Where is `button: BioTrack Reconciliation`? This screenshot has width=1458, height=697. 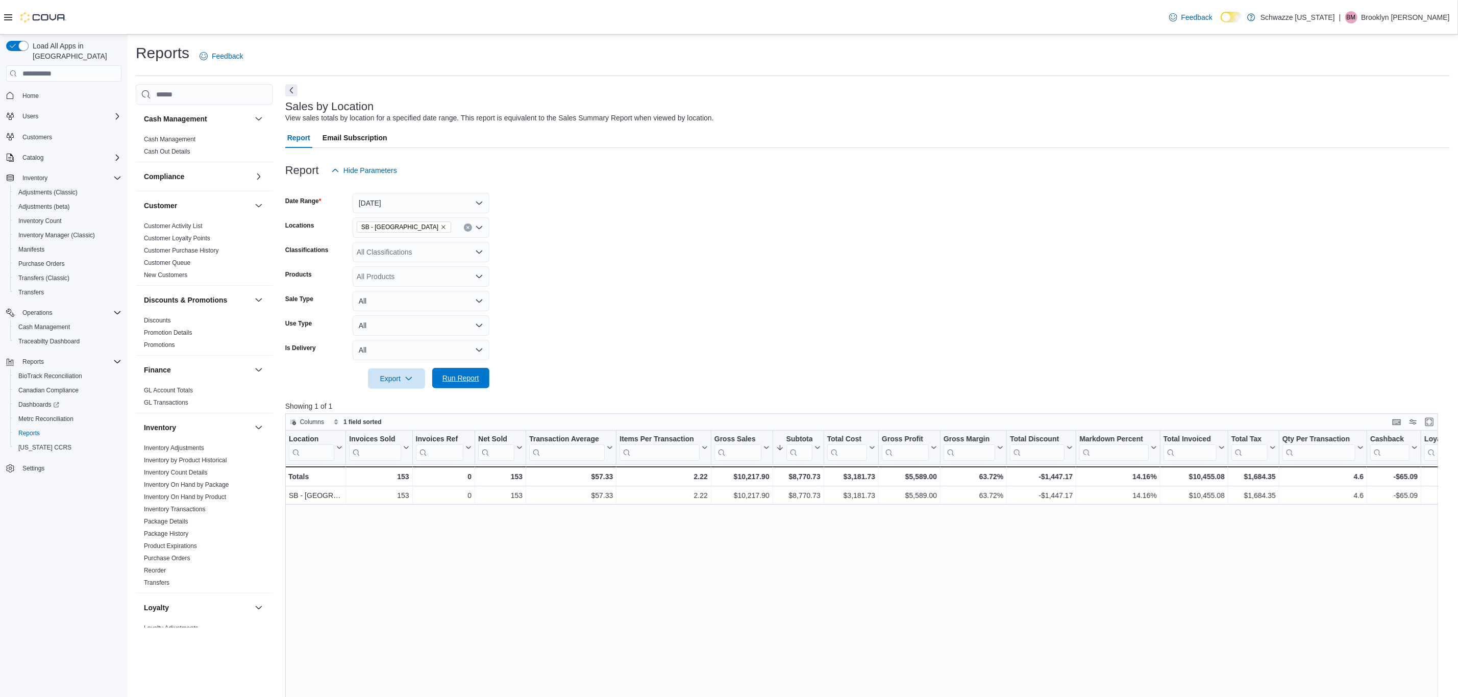 button: BioTrack Reconciliation is located at coordinates (68, 376).